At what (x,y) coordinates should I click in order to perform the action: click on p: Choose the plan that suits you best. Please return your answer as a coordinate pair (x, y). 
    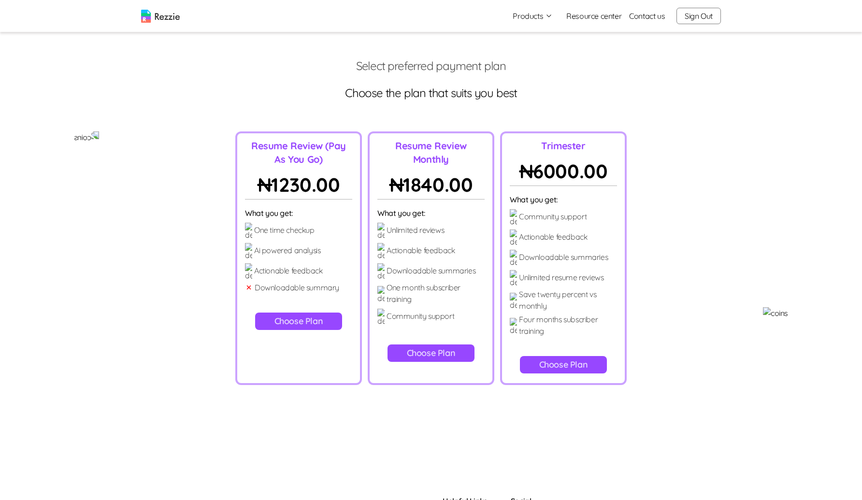
    Looking at the image, I should click on (431, 93).